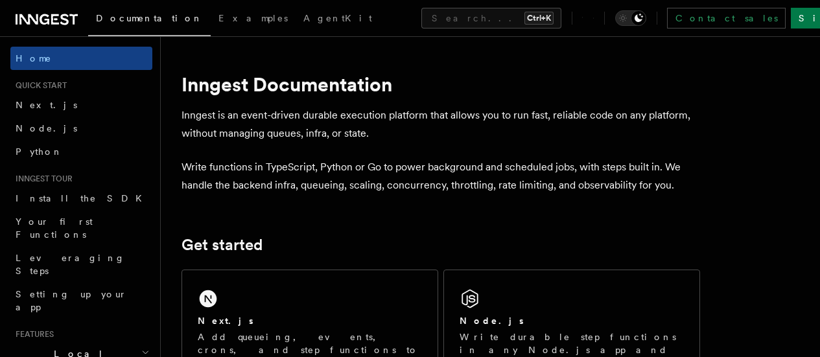 This screenshot has height=357, width=820. Describe the element at coordinates (34, 58) in the screenshot. I see `span: Home` at that location.